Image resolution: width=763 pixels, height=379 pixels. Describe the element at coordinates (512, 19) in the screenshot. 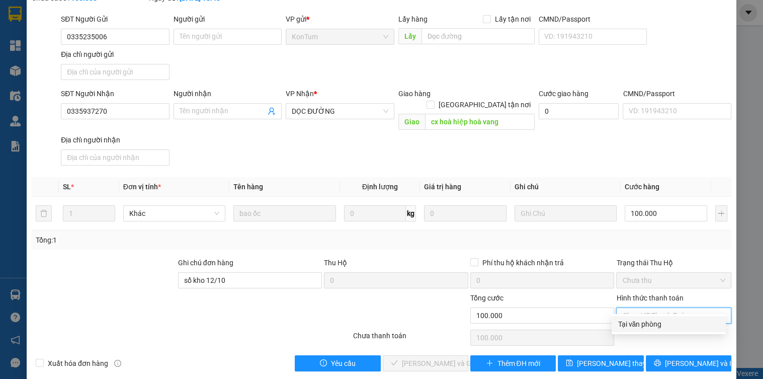

I see `span: Lấy tận nơi` at that location.